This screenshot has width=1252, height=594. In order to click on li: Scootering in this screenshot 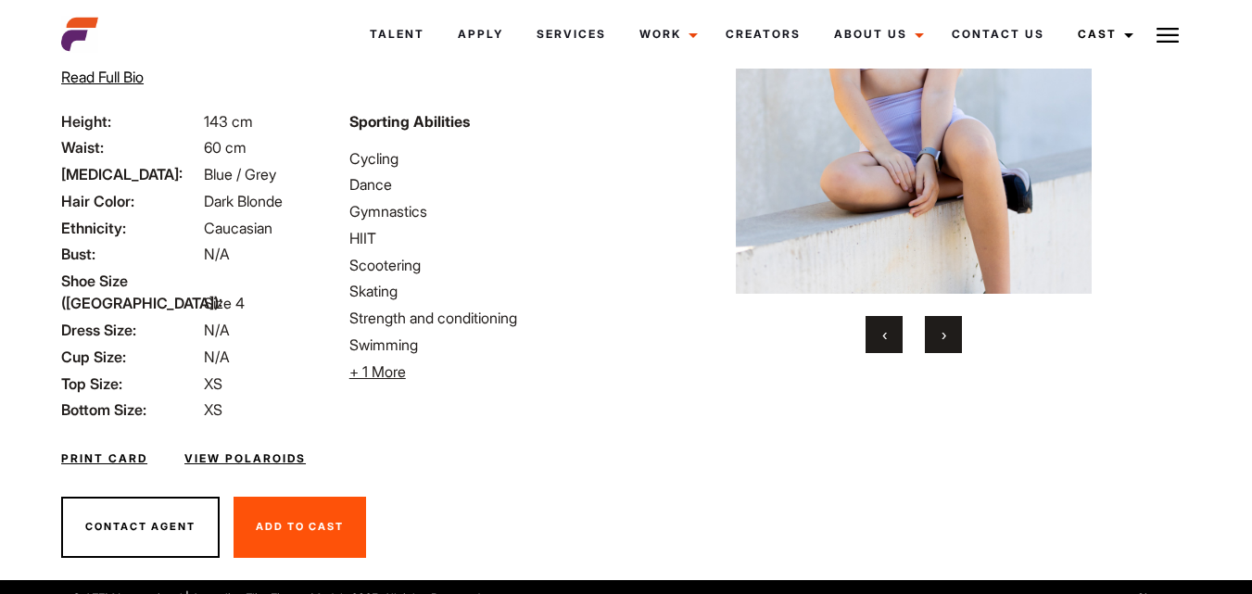, I will do `click(482, 265)`.